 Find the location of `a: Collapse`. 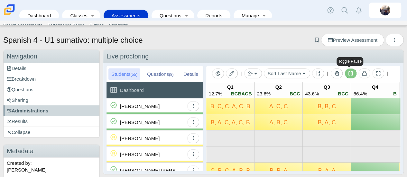

a: Collapse is located at coordinates (51, 132).